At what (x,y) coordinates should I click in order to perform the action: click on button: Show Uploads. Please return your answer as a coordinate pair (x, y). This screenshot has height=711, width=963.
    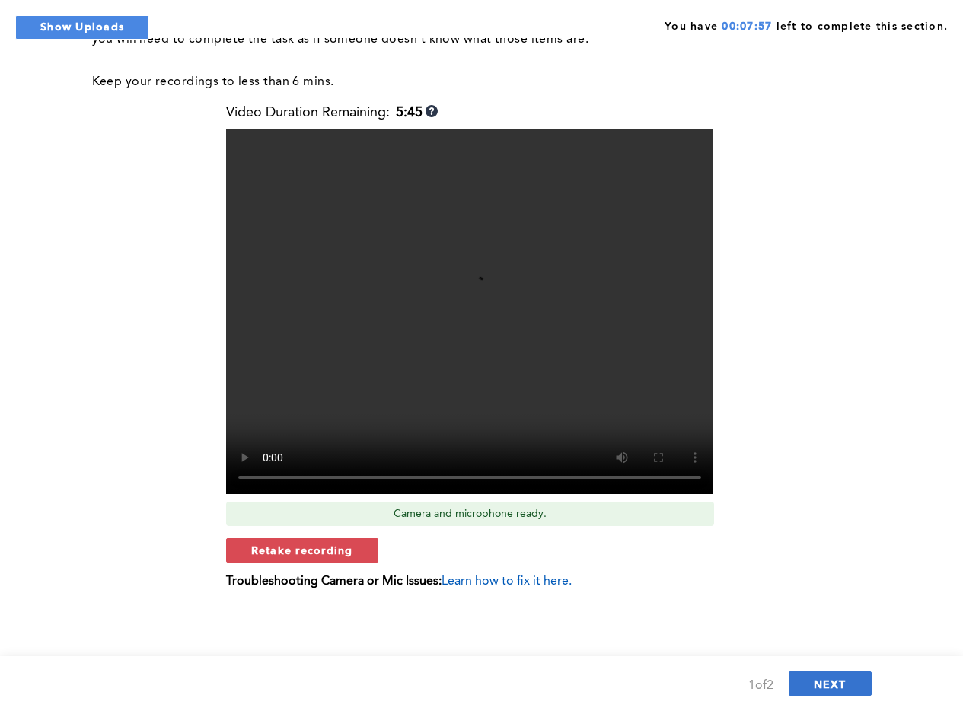
    Looking at the image, I should click on (82, 27).